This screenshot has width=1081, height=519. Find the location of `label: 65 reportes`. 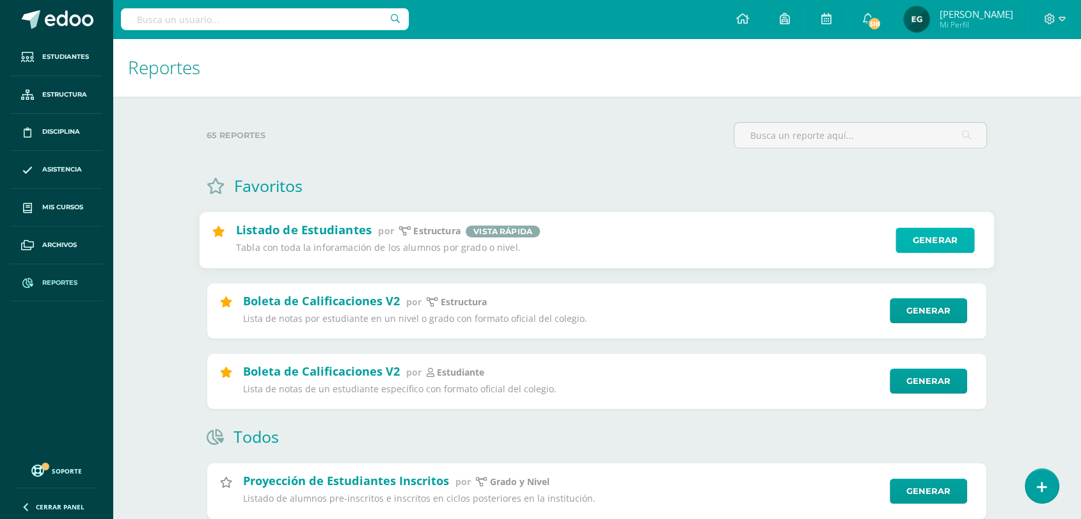

label: 65 reportes is located at coordinates (465, 135).